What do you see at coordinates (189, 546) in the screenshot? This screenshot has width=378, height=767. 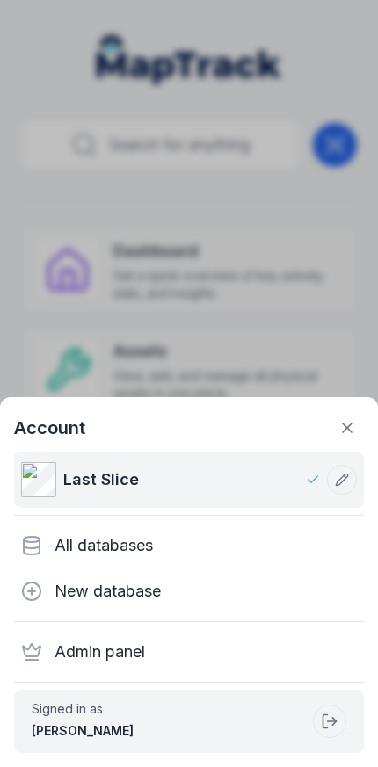 I see `div: All databases` at bounding box center [189, 546].